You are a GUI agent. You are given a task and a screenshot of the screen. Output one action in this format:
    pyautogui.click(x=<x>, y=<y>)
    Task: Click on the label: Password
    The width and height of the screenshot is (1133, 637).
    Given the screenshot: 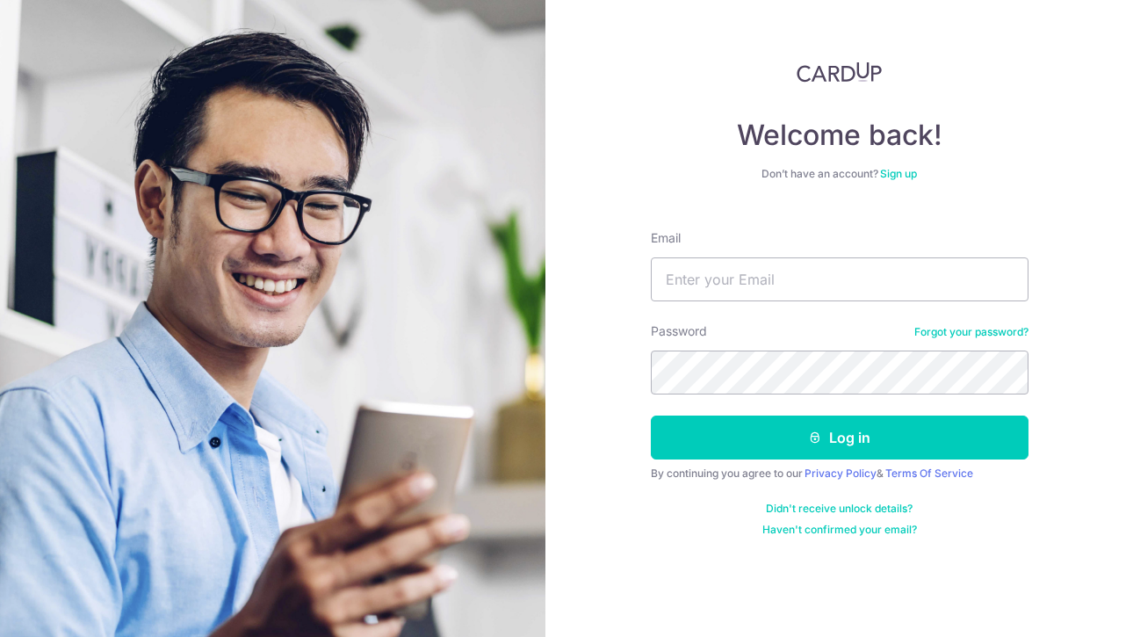 What is the action you would take?
    pyautogui.click(x=679, y=331)
    